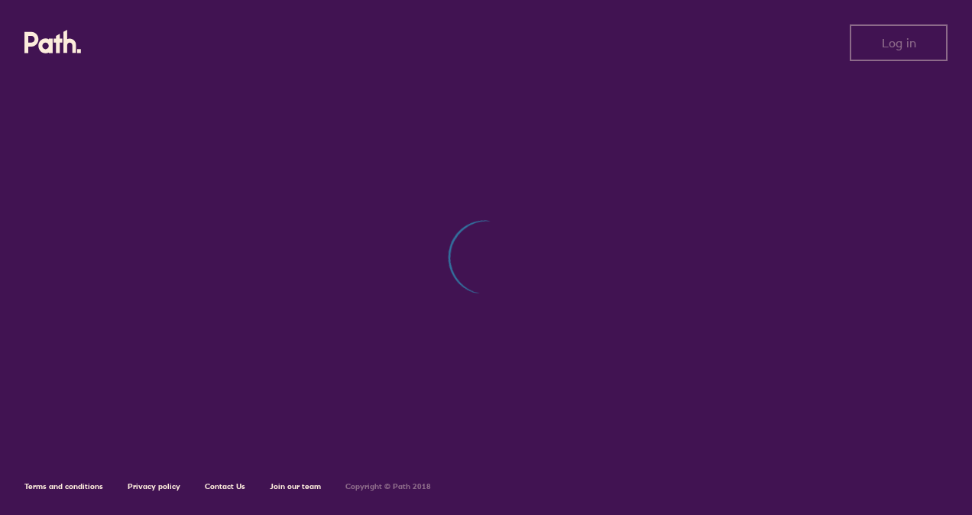 This screenshot has width=972, height=515. What do you see at coordinates (295, 486) in the screenshot?
I see `a: Join our team` at bounding box center [295, 486].